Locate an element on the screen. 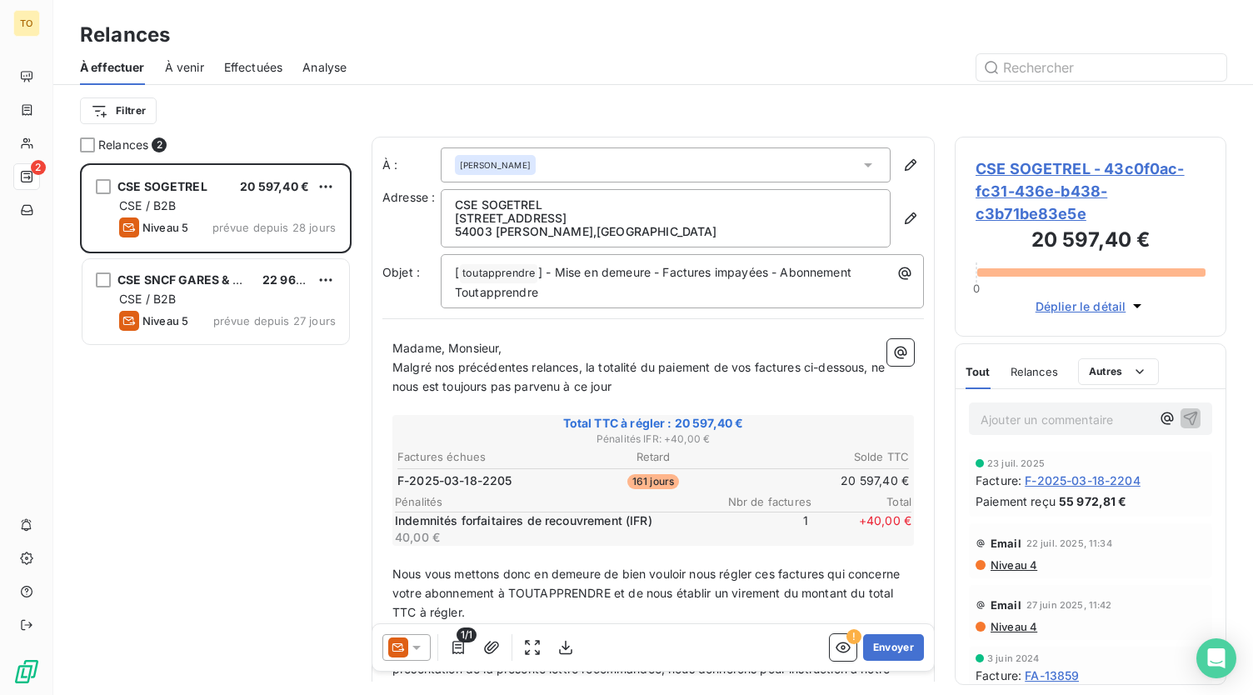  span: 22 juil. 2025, 11:34 is located at coordinates (1069, 543).